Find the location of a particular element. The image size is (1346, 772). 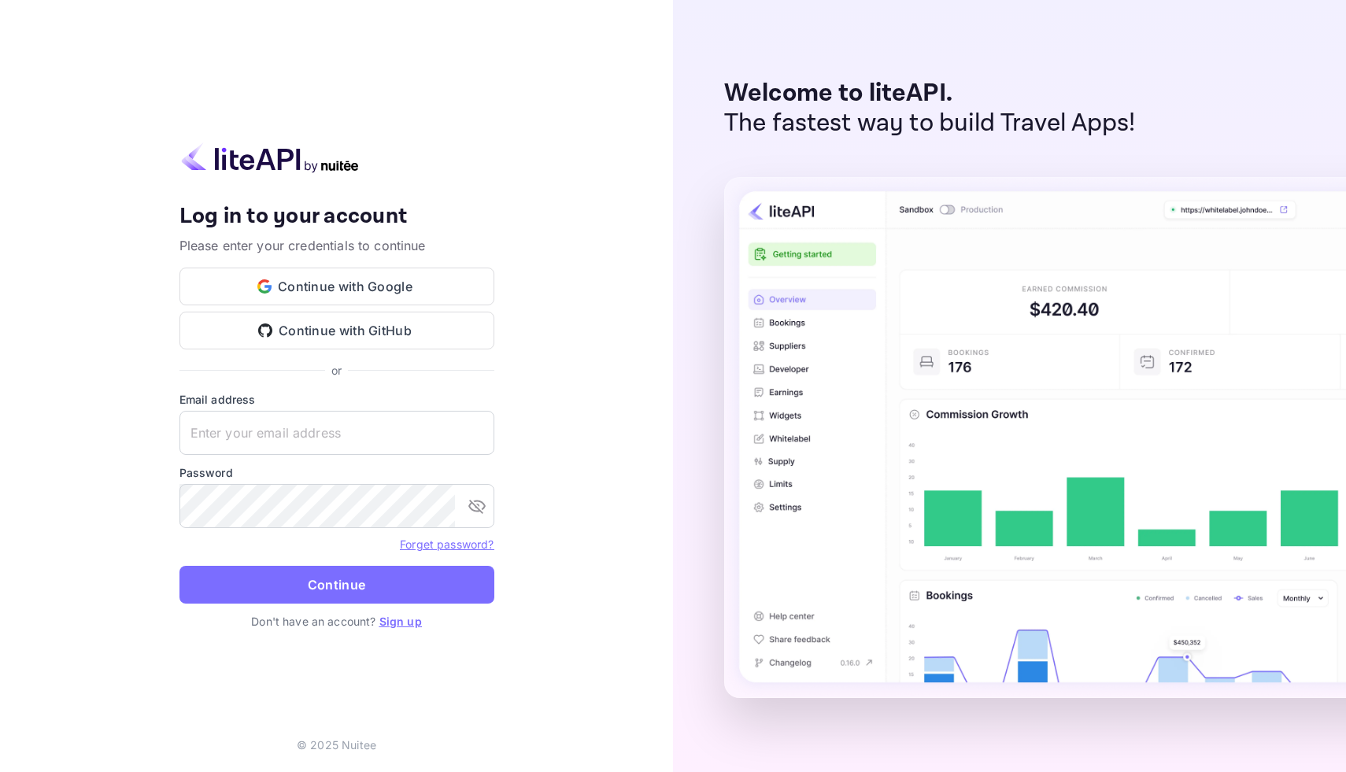

p: or is located at coordinates (336, 370).